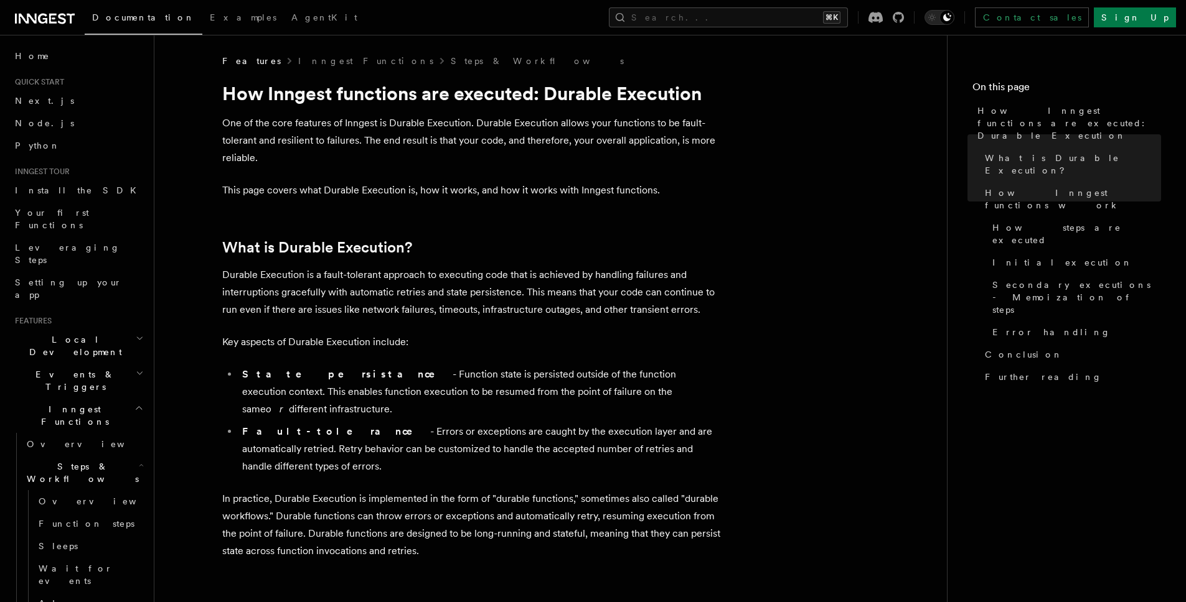  I want to click on a: Sign Up, so click(1135, 17).